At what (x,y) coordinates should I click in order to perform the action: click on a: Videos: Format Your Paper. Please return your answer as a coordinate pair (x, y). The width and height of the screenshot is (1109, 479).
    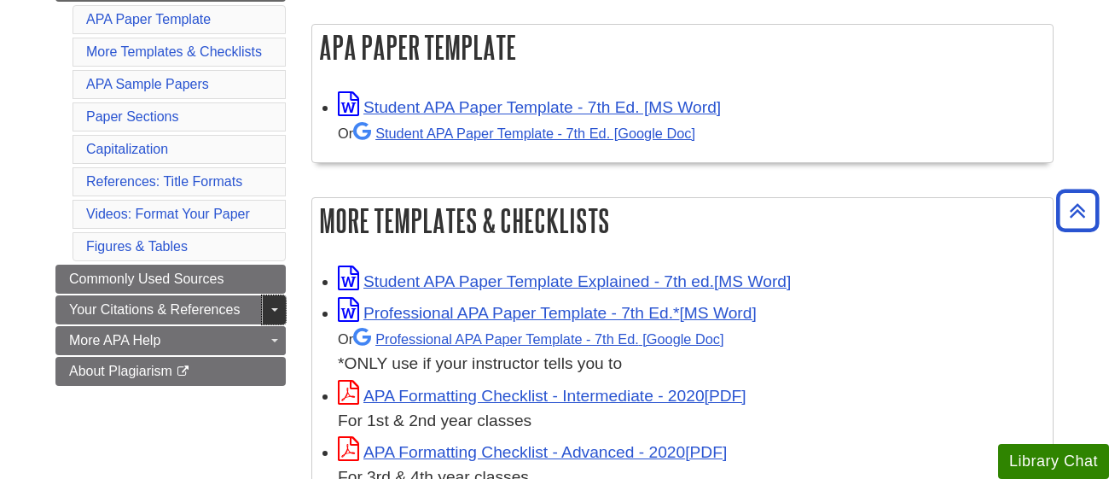
    Looking at the image, I should click on (168, 213).